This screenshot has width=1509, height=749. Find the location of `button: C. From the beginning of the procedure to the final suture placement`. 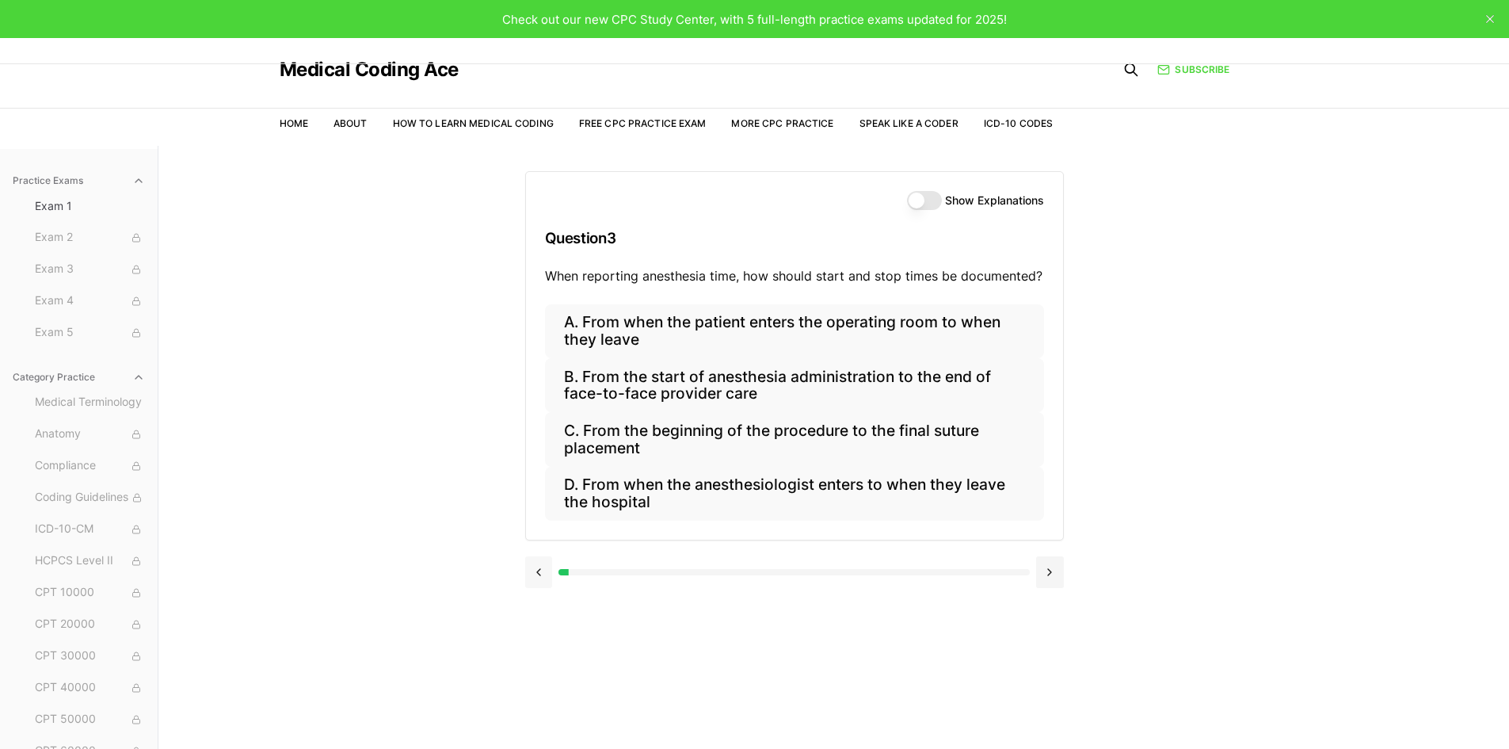

button: C. From the beginning of the procedure to the final suture placement is located at coordinates (795, 439).